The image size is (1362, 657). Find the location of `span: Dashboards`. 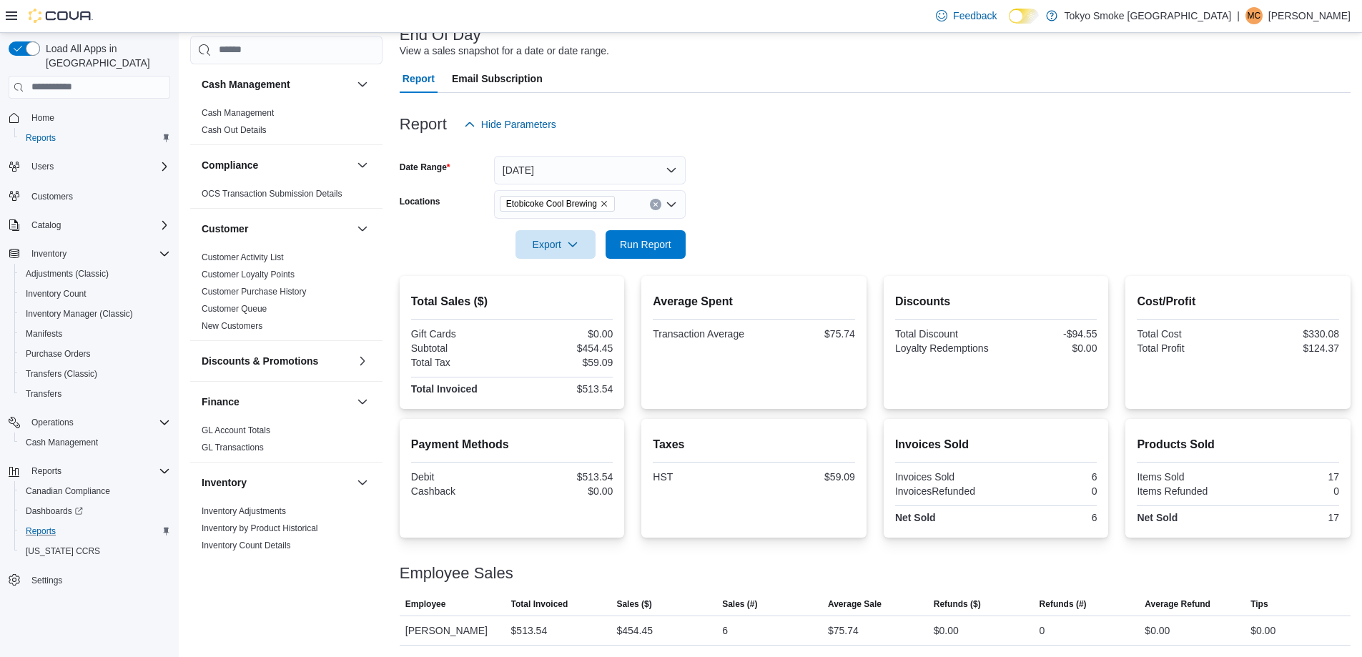

span: Dashboards is located at coordinates (54, 511).